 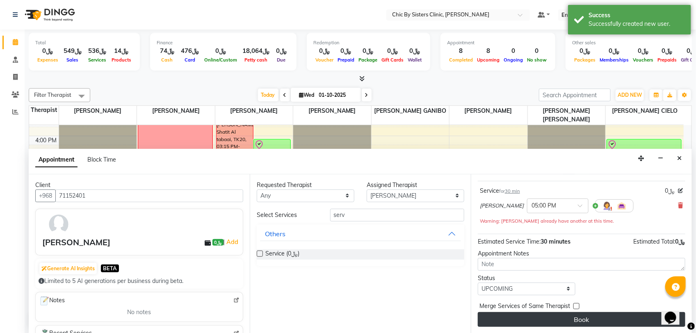 I want to click on span: Expenses, so click(x=48, y=60).